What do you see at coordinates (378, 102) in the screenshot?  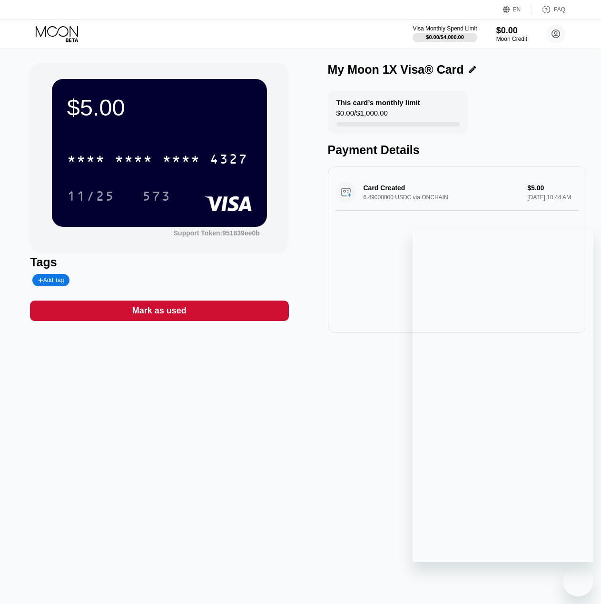 I see `div: This card’s monthly limit` at bounding box center [378, 102].